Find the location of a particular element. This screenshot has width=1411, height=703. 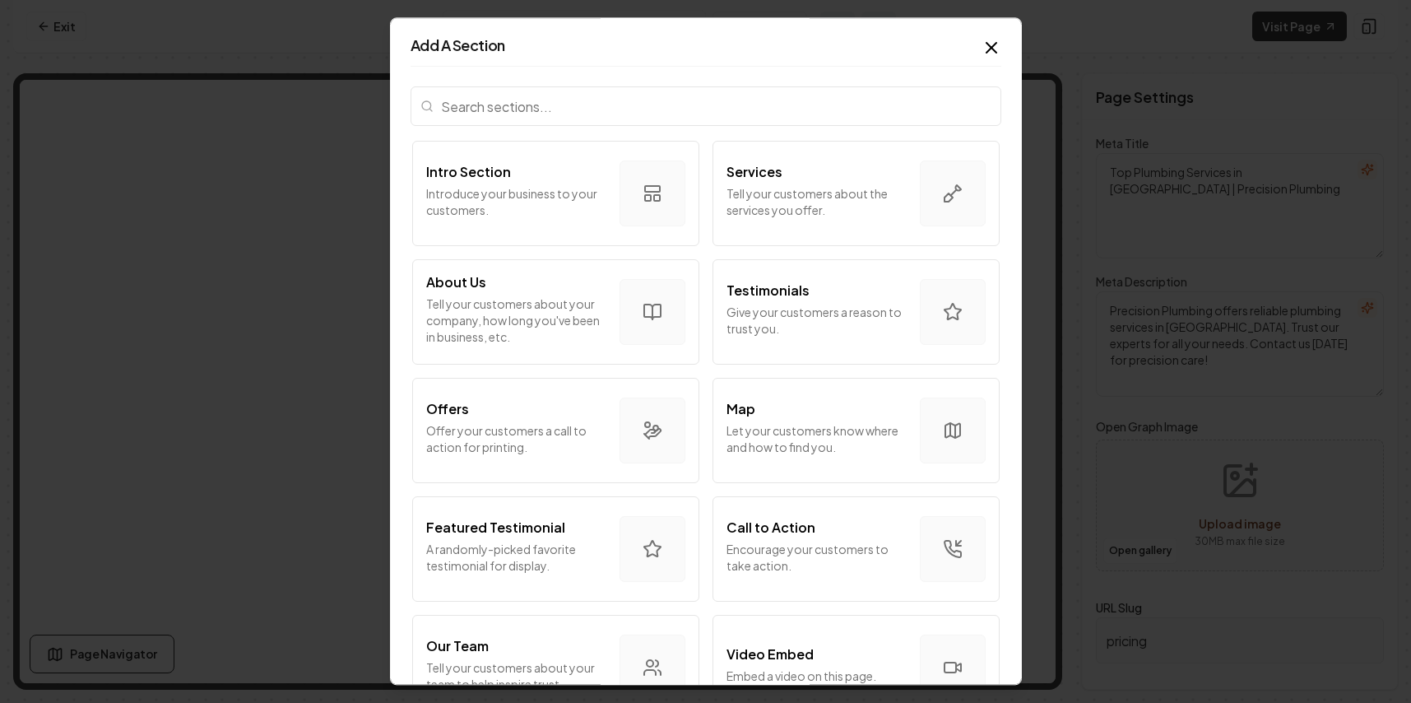

p: Introduce your business to your customers. is located at coordinates (516, 202).